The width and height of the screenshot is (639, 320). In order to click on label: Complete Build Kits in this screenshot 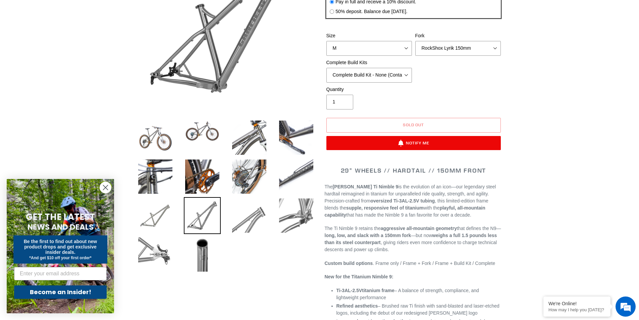, I will do `click(369, 62)`.